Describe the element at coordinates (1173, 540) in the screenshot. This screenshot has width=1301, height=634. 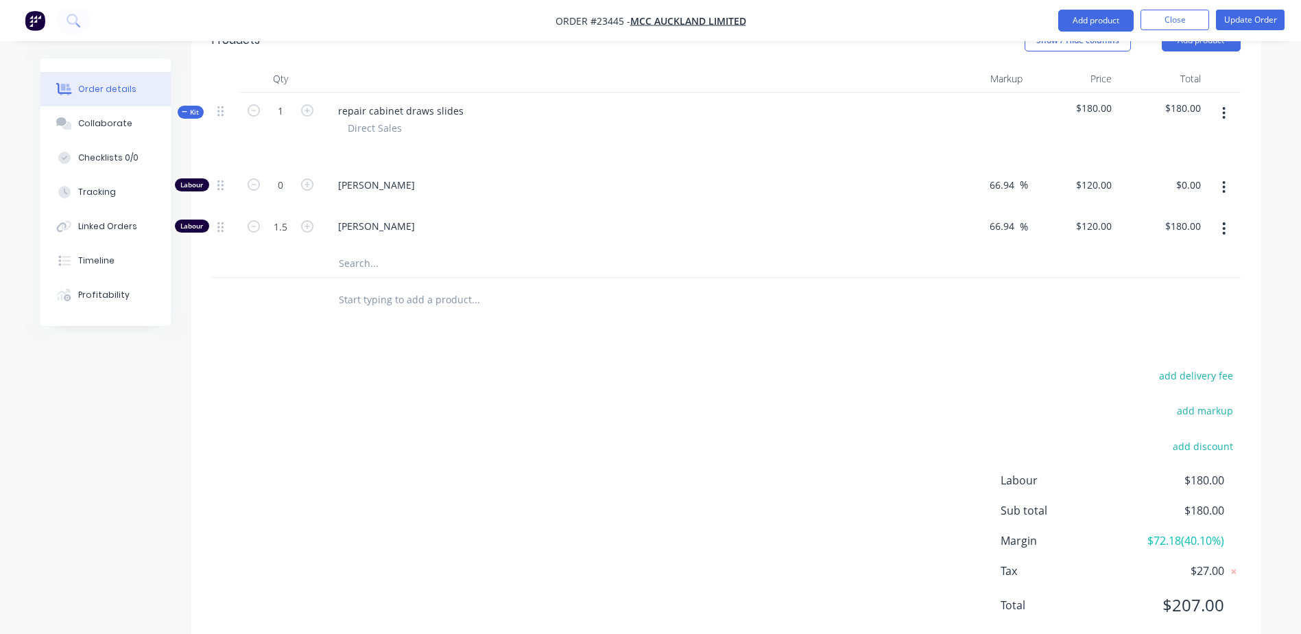
I see `span: $72.18 ( 40.10 %)` at that location.